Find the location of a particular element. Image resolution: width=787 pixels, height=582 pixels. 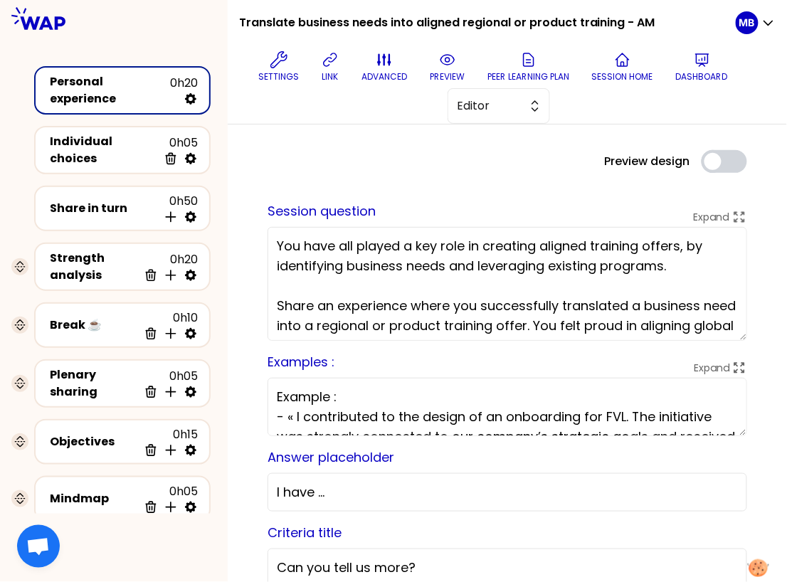

button: Dashboard is located at coordinates (701, 67).